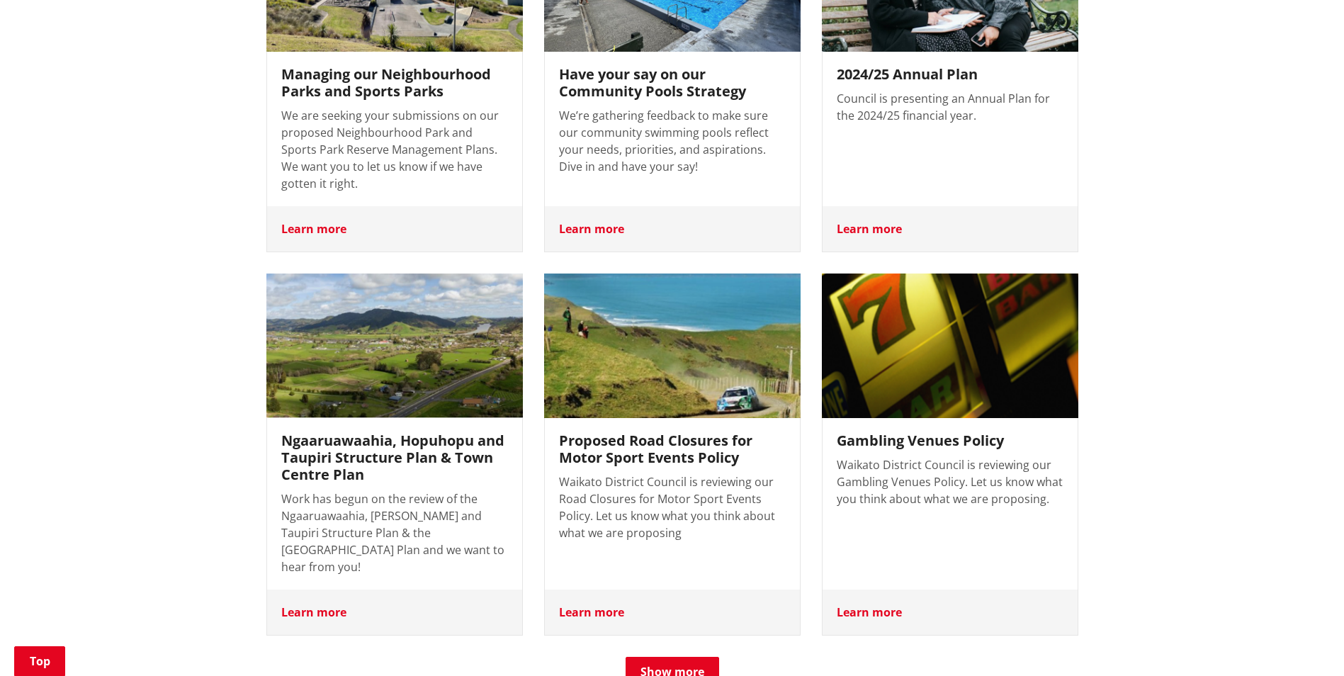  Describe the element at coordinates (950, 107) in the screenshot. I see `p: Council is presenting an Annual Plan for the 2024/25 financial year.` at that location.